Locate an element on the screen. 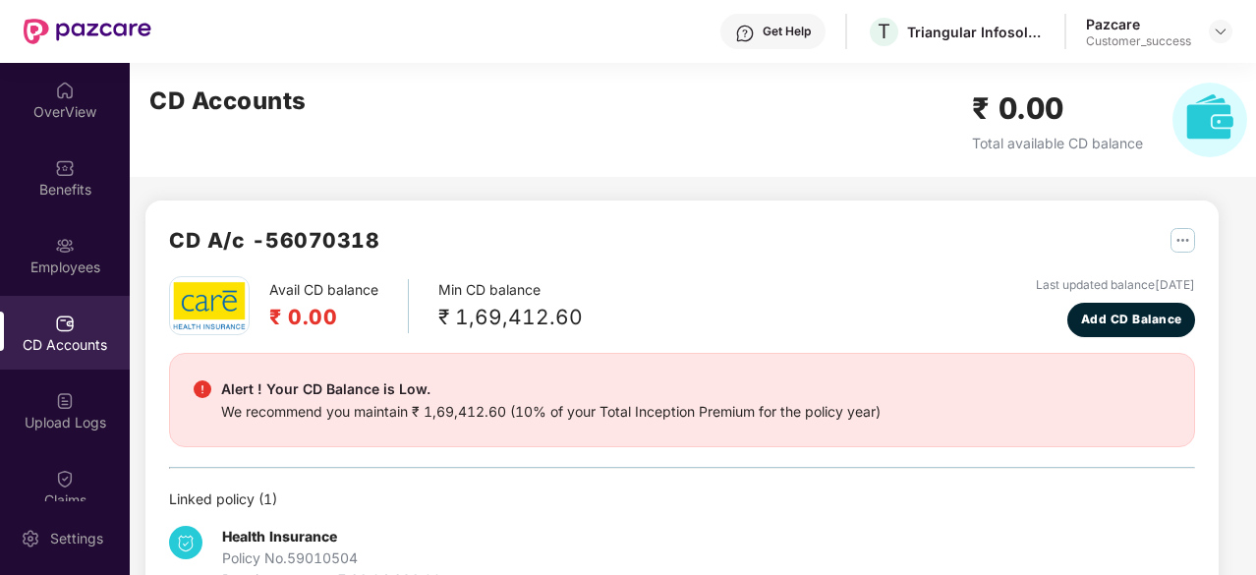 The width and height of the screenshot is (1256, 575). div: Get Help is located at coordinates (786, 31).